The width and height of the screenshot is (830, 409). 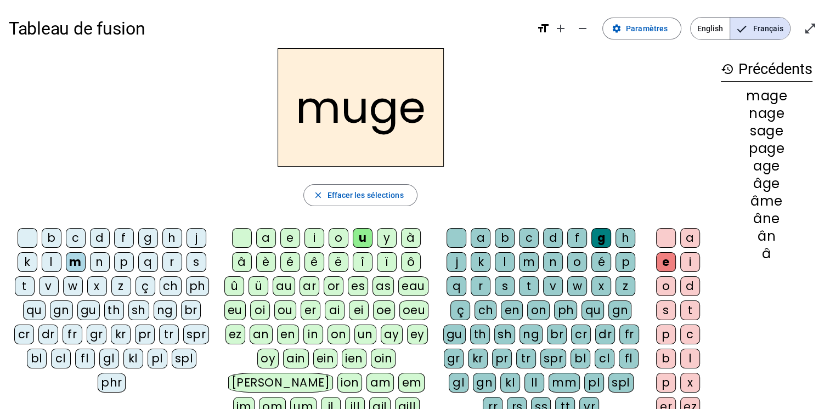 I want to click on h2: muge, so click(x=361, y=108).